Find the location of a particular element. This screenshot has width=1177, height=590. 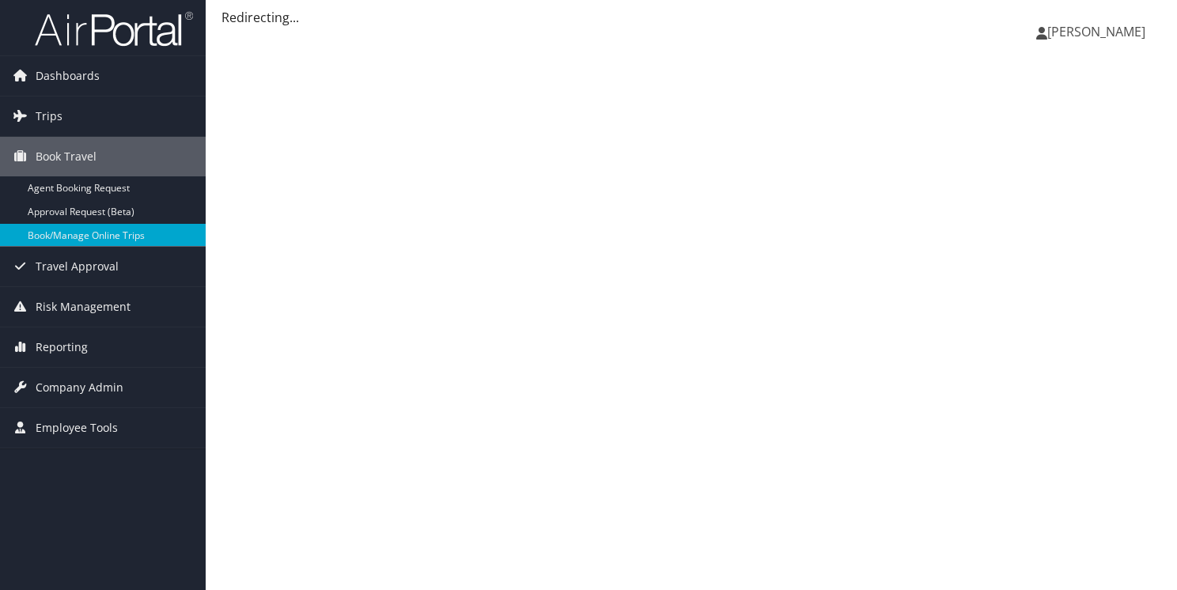

span: Dashboards is located at coordinates (67, 76).